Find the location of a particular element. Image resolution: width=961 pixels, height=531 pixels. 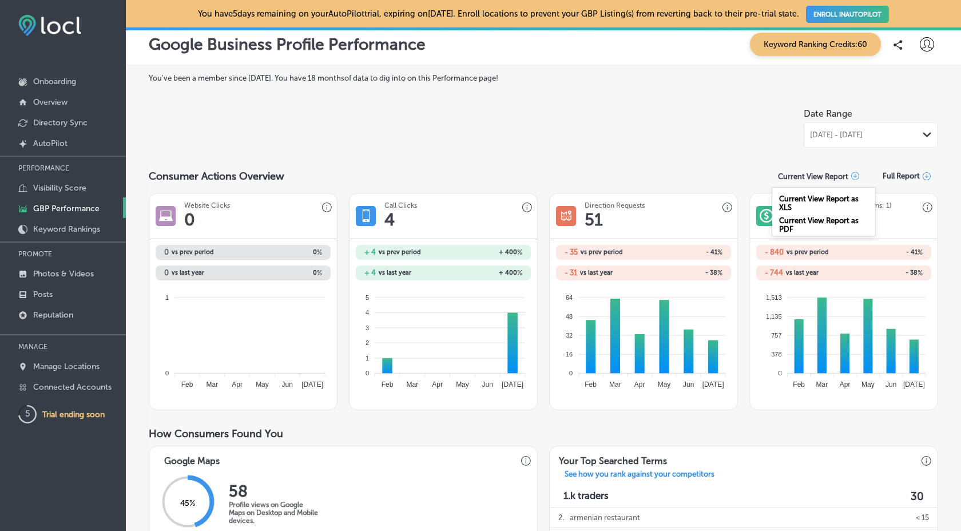

span: 45 % is located at coordinates (188, 503).